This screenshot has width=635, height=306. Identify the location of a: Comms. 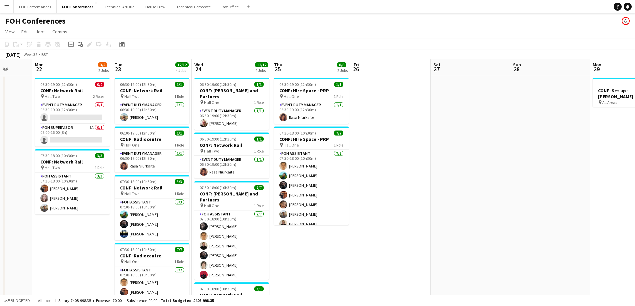
(60, 32).